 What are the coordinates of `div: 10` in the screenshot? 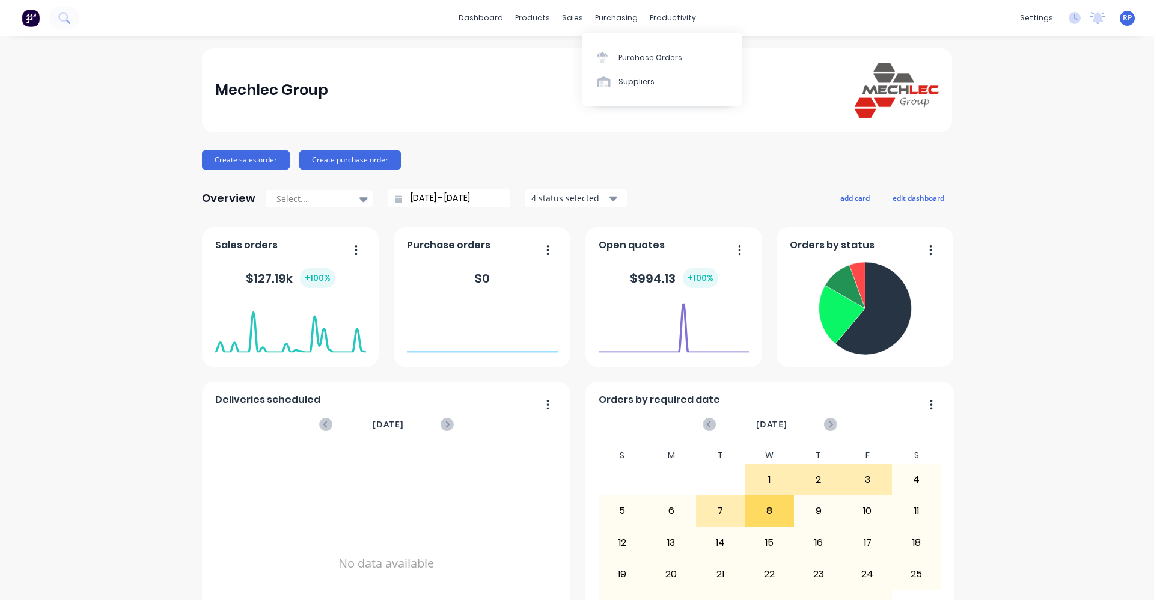 It's located at (868, 511).